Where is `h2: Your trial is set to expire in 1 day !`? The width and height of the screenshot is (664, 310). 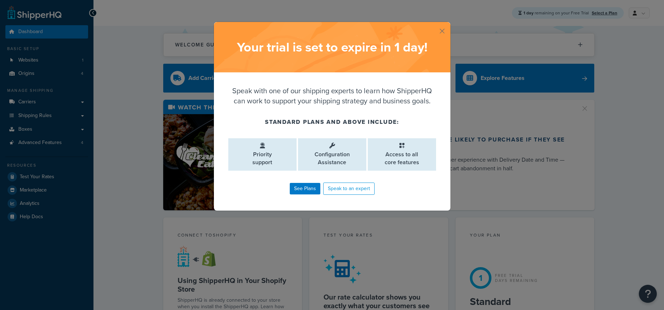
h2: Your trial is set to expire in 1 day ! is located at coordinates (332, 47).